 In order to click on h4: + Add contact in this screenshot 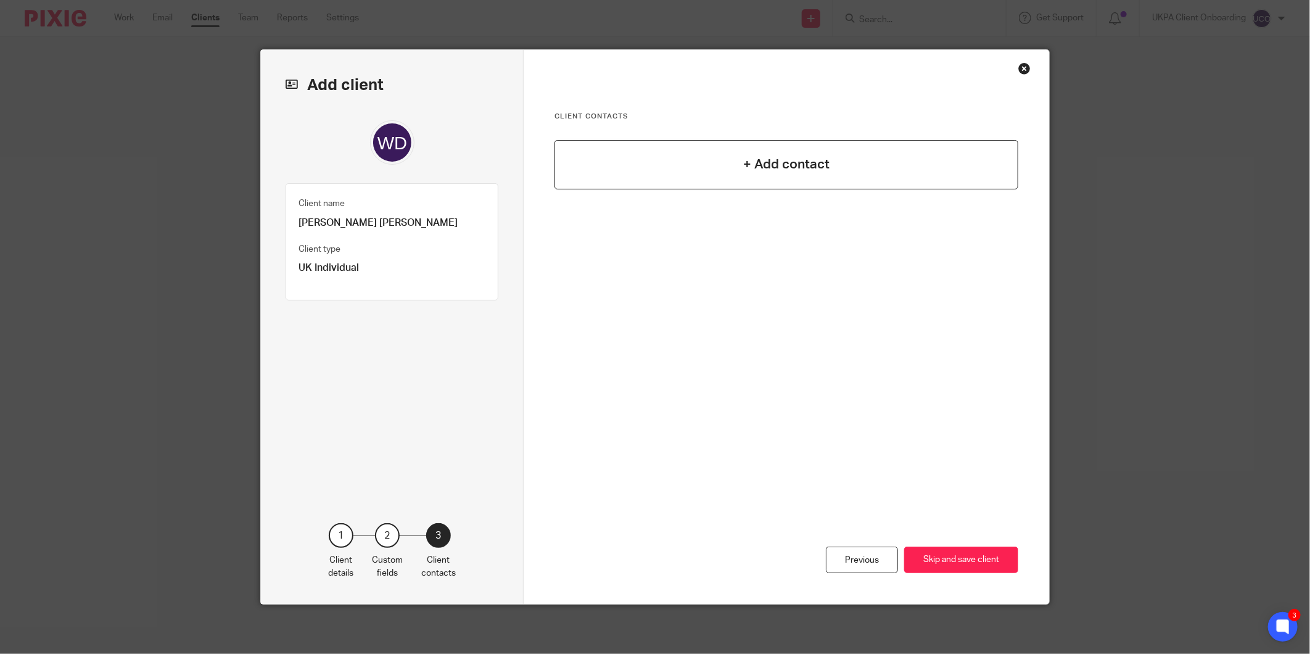, I will do `click(787, 164)`.